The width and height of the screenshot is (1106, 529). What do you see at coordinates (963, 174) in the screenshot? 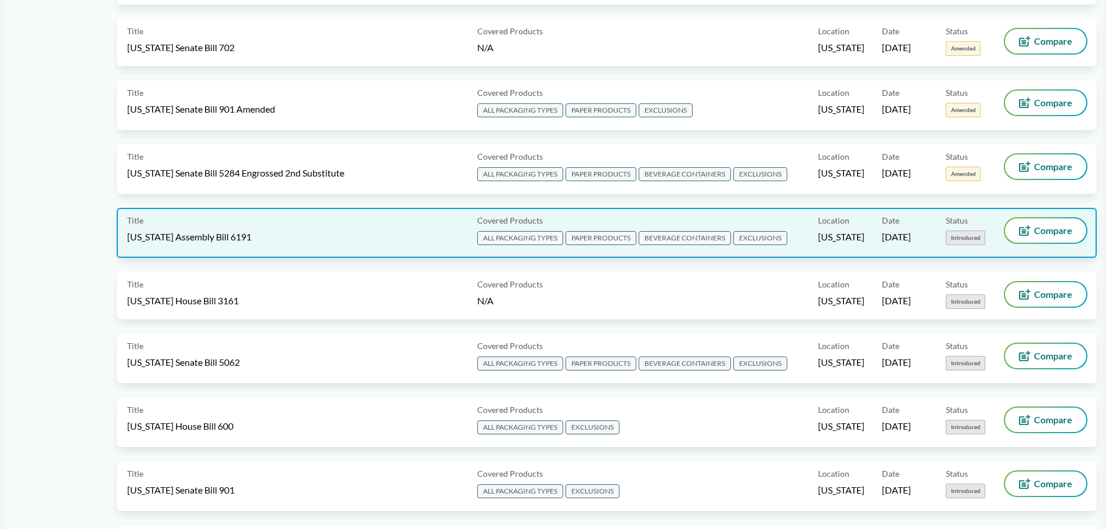
I see `span: Amended` at bounding box center [963, 174].